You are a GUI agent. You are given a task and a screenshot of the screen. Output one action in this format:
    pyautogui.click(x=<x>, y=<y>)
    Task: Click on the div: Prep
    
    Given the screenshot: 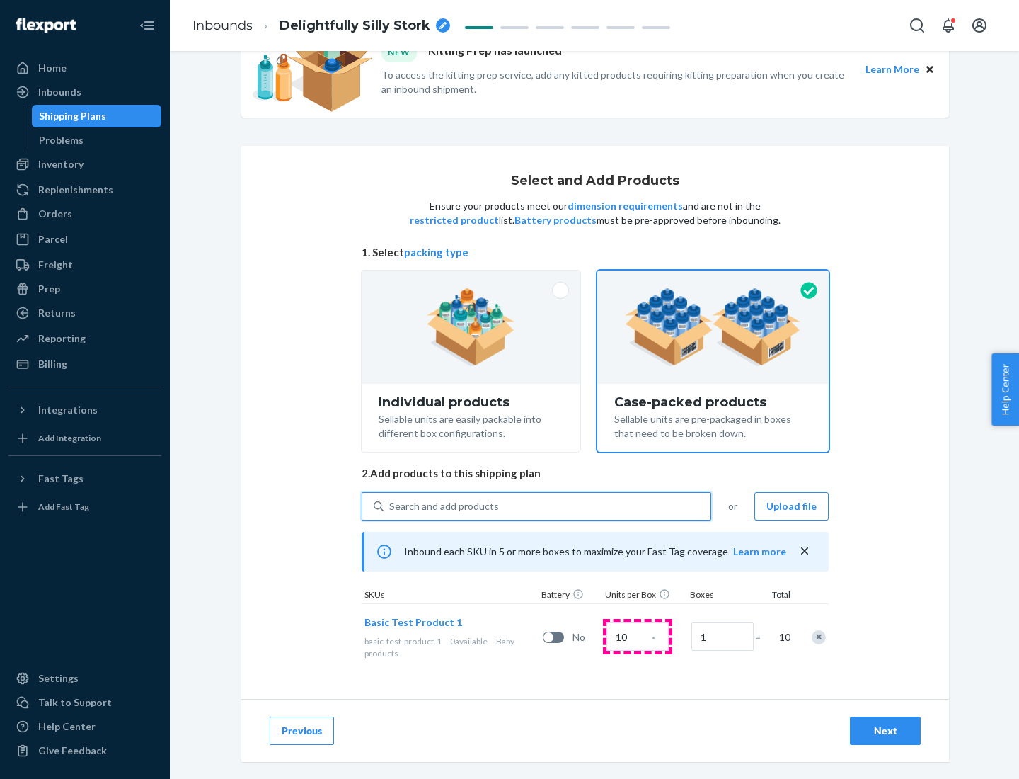 What is the action you would take?
    pyautogui.click(x=49, y=289)
    